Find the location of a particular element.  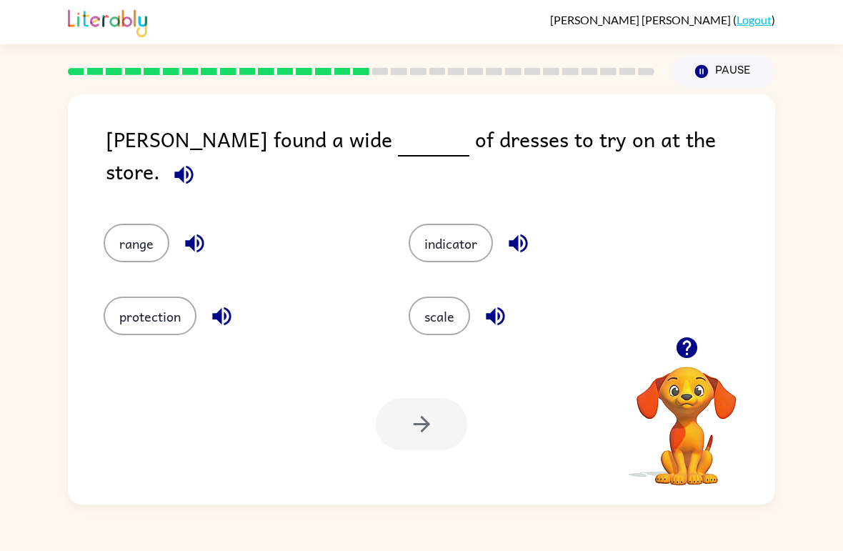

button: scale is located at coordinates (440, 316).